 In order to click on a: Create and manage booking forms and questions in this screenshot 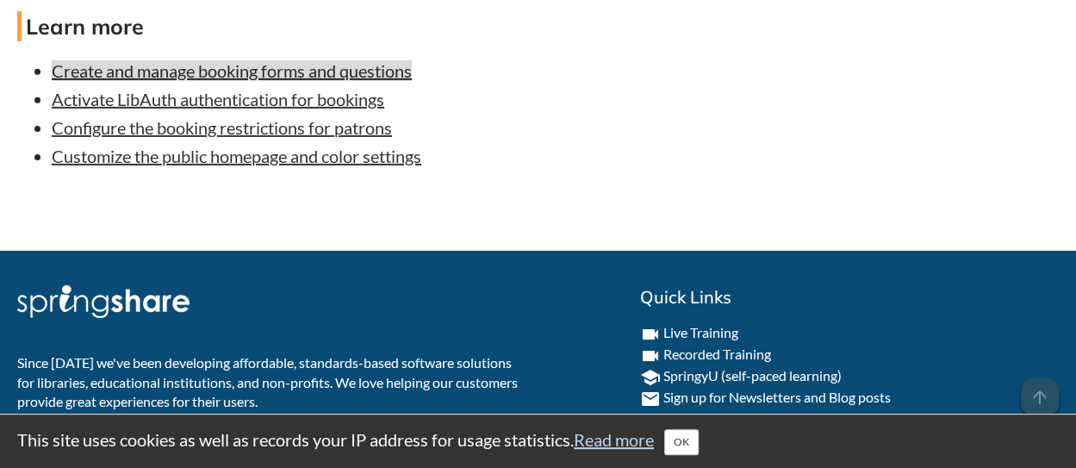, I will do `click(232, 71)`.